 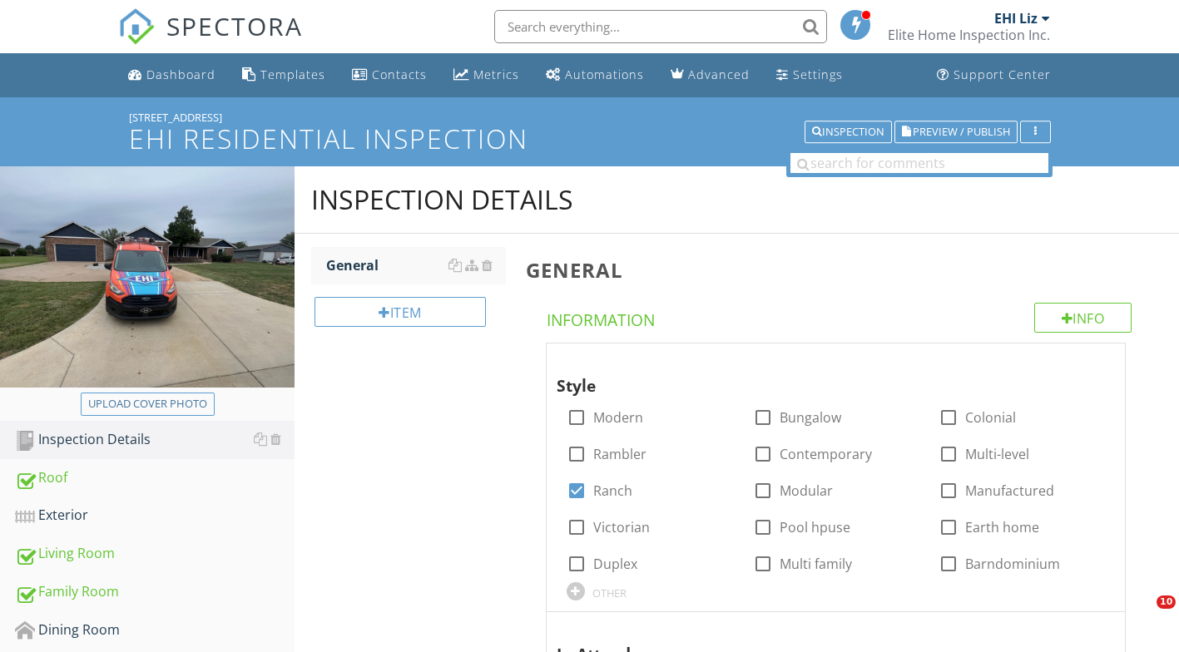 What do you see at coordinates (1013, 564) in the screenshot?
I see `label: Barndominium` at bounding box center [1013, 564].